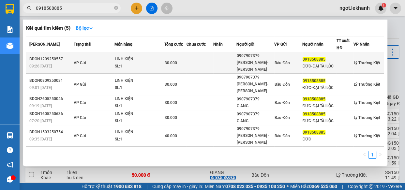 Image resolution: width=405 pixels, height=190 pixels. Describe the element at coordinates (51, 99) in the screenshot. I see `div: BDON2605250046` at that location.